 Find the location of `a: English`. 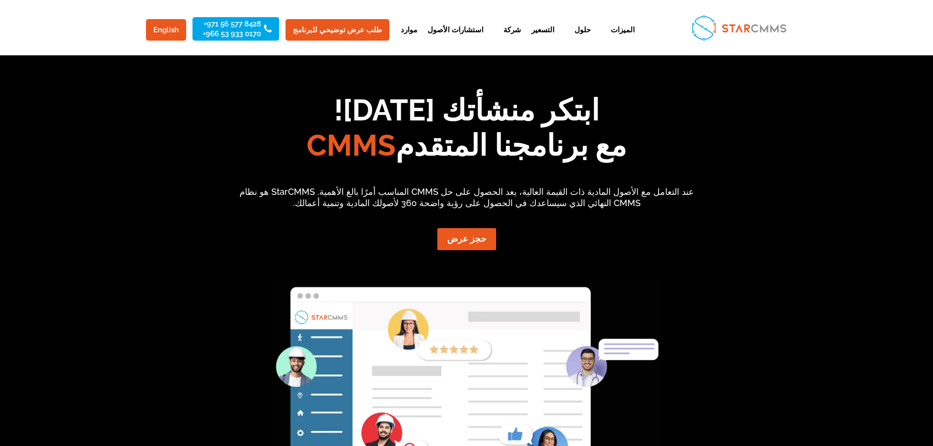

a: English is located at coordinates (166, 30).